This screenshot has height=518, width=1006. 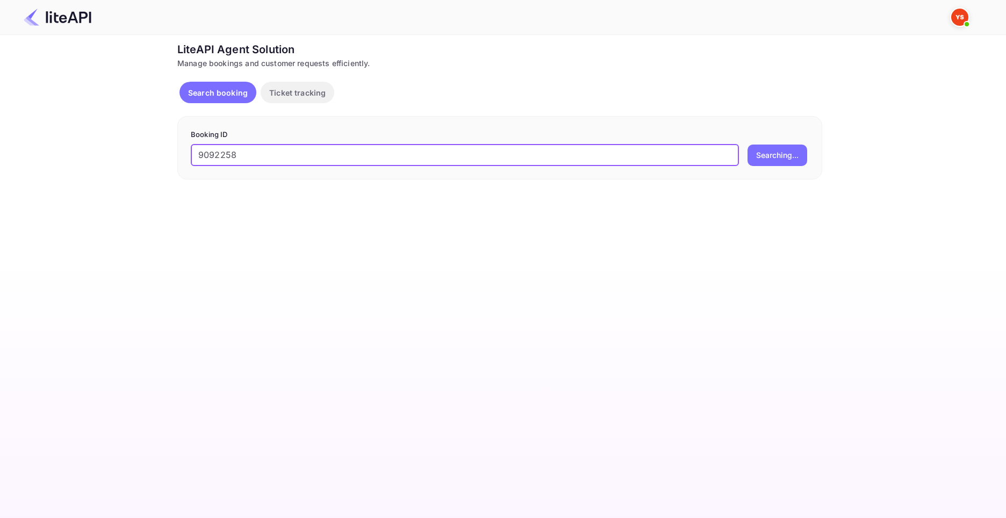 What do you see at coordinates (500, 135) in the screenshot?
I see `p: Booking ID` at bounding box center [500, 135].